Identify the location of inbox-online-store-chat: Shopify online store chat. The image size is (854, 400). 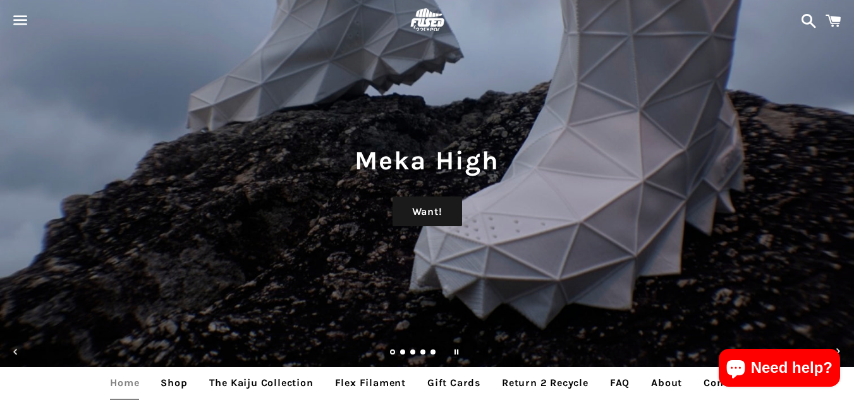
(780, 369).